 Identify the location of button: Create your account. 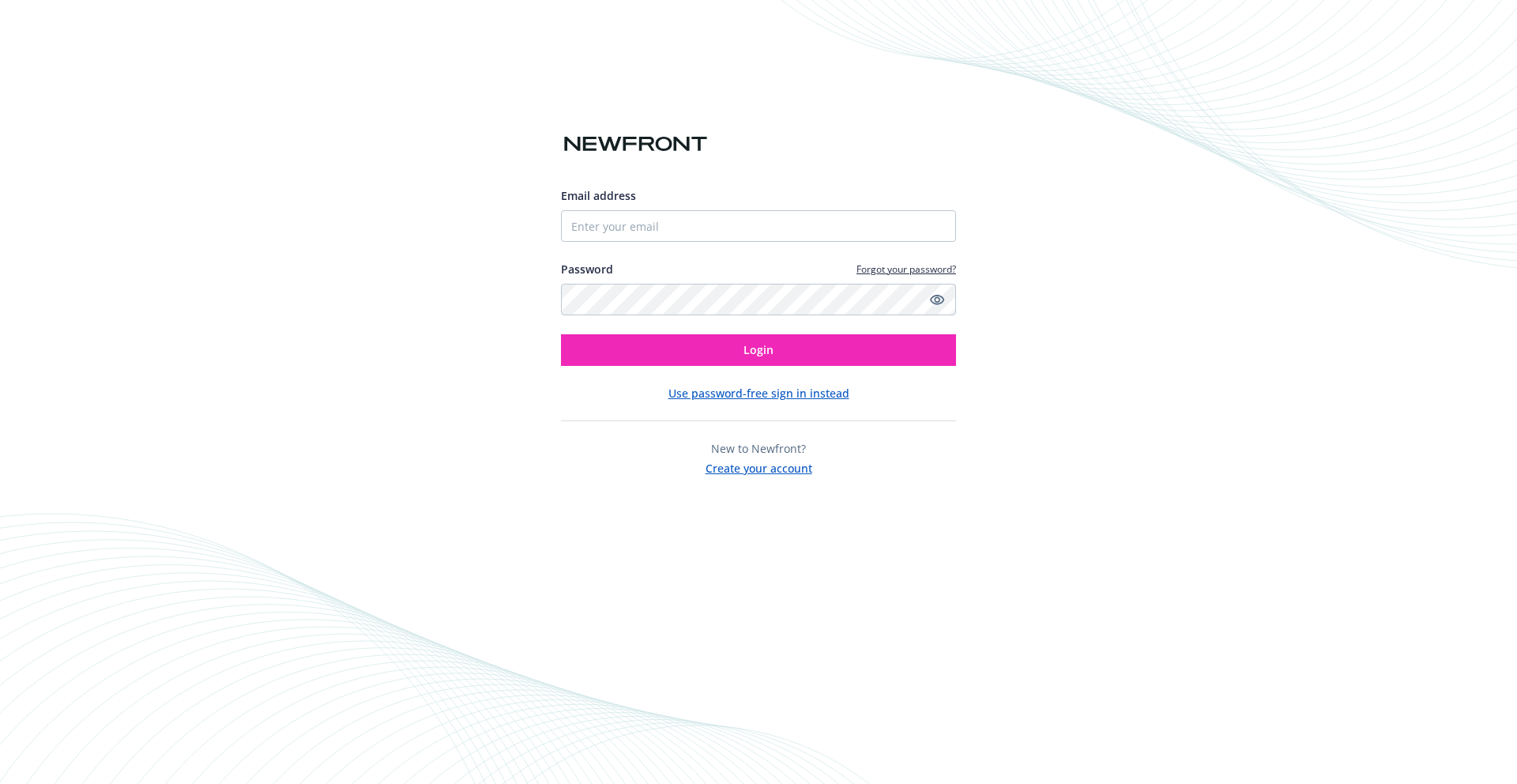
(759, 467).